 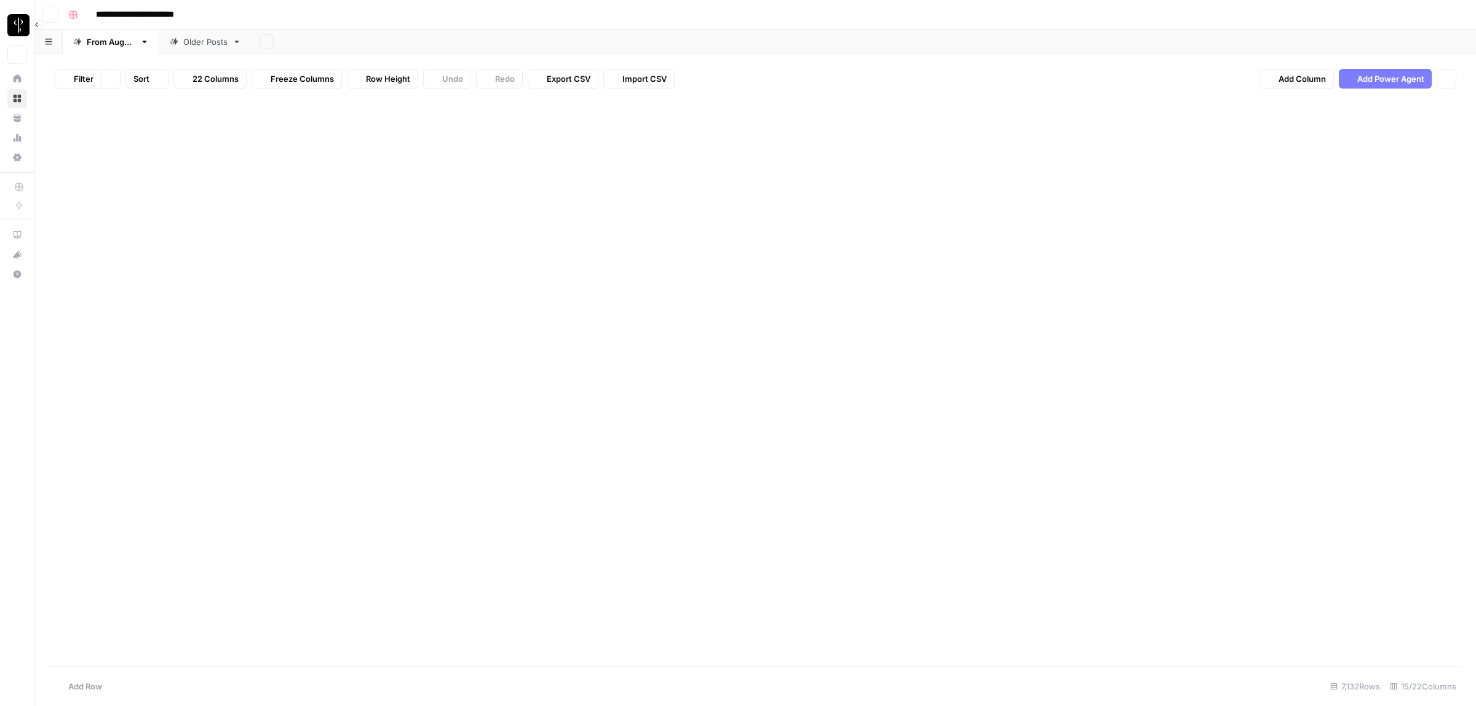 I want to click on button: Row Height, so click(x=383, y=79).